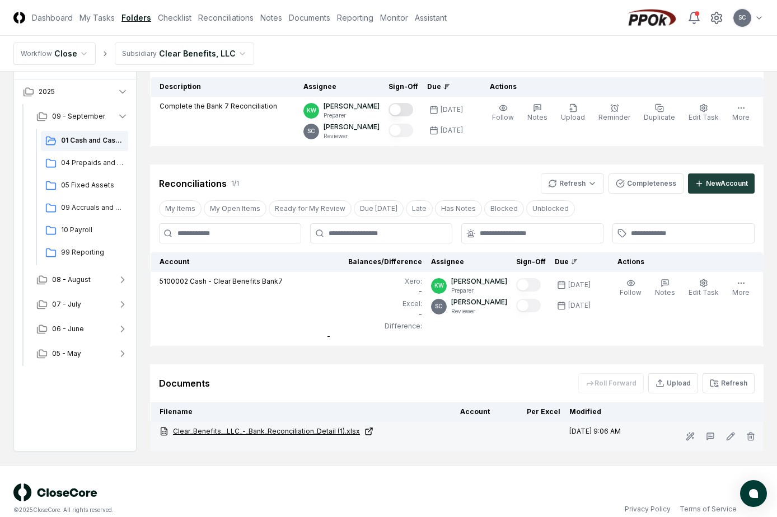 The width and height of the screenshot is (777, 517). I want to click on button: Duplicate, so click(659, 113).